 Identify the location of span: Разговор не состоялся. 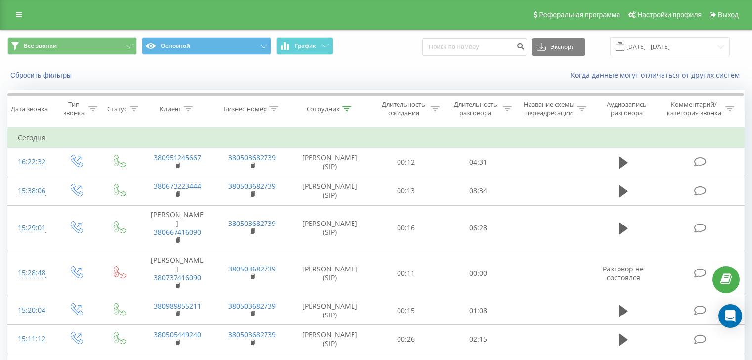
(623, 273).